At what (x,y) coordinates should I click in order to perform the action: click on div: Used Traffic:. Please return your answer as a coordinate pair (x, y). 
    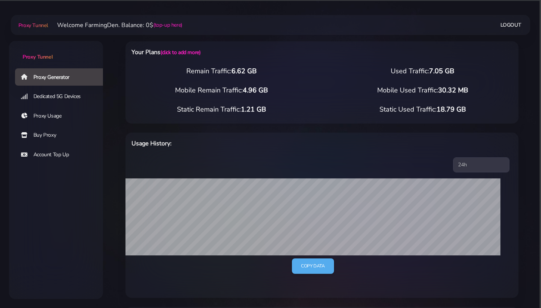
    Looking at the image, I should click on (422, 71).